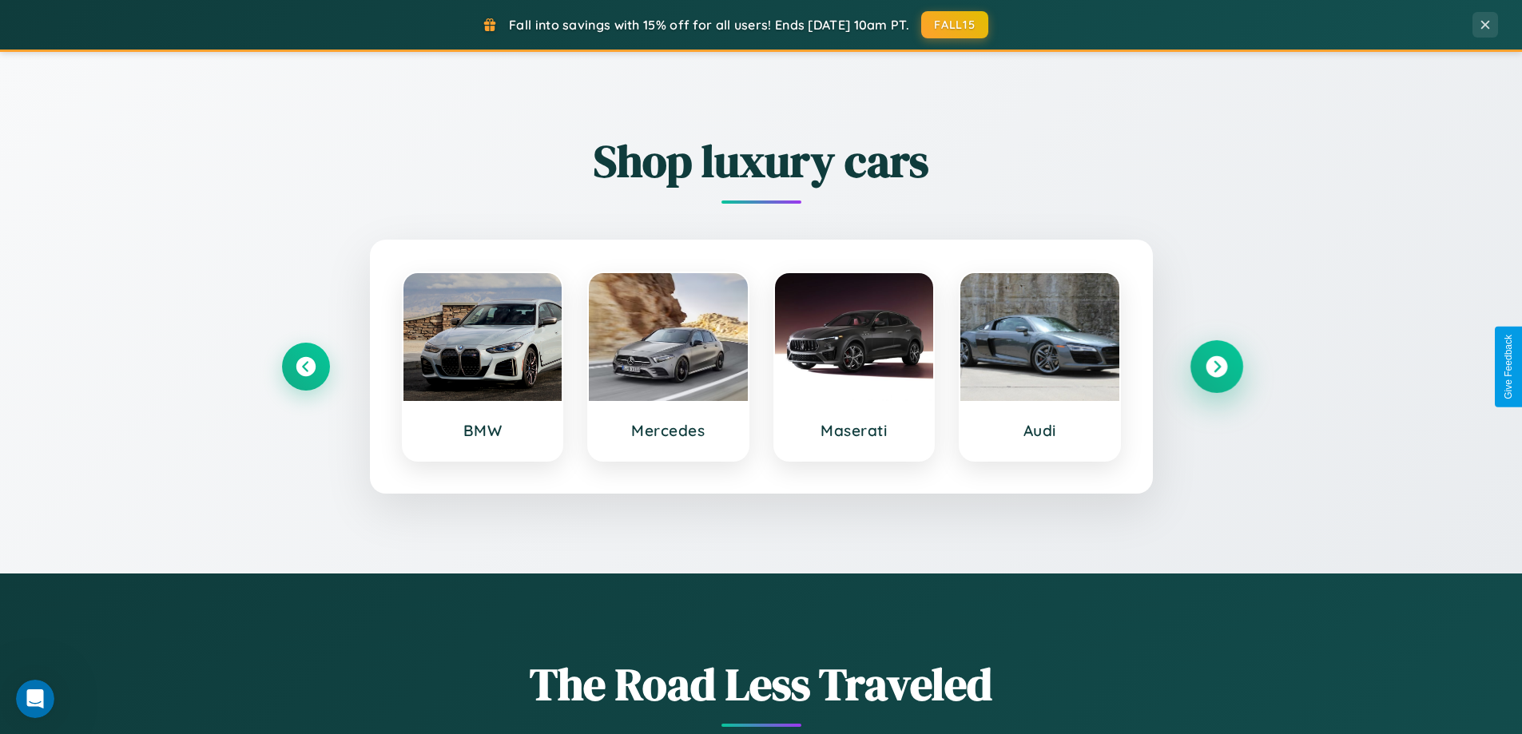  I want to click on button: FALL15, so click(955, 25).